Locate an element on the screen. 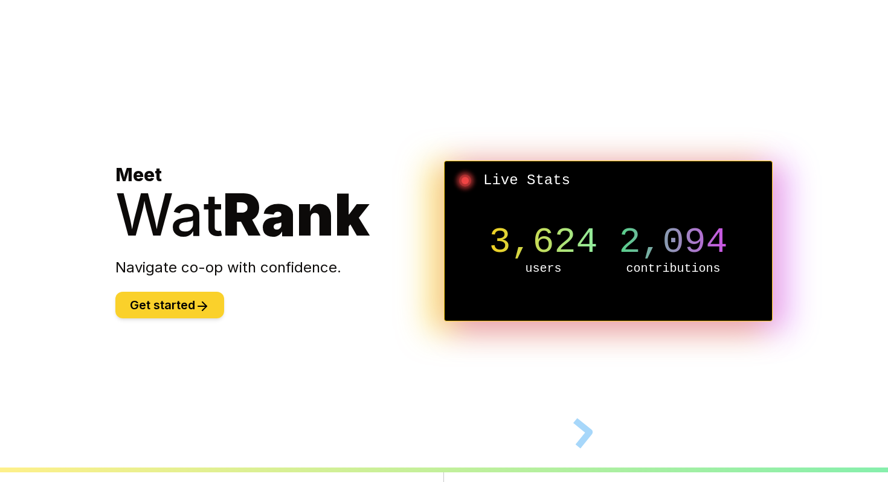 Image resolution: width=888 pixels, height=482 pixels. a: Get started is located at coordinates (170, 306).